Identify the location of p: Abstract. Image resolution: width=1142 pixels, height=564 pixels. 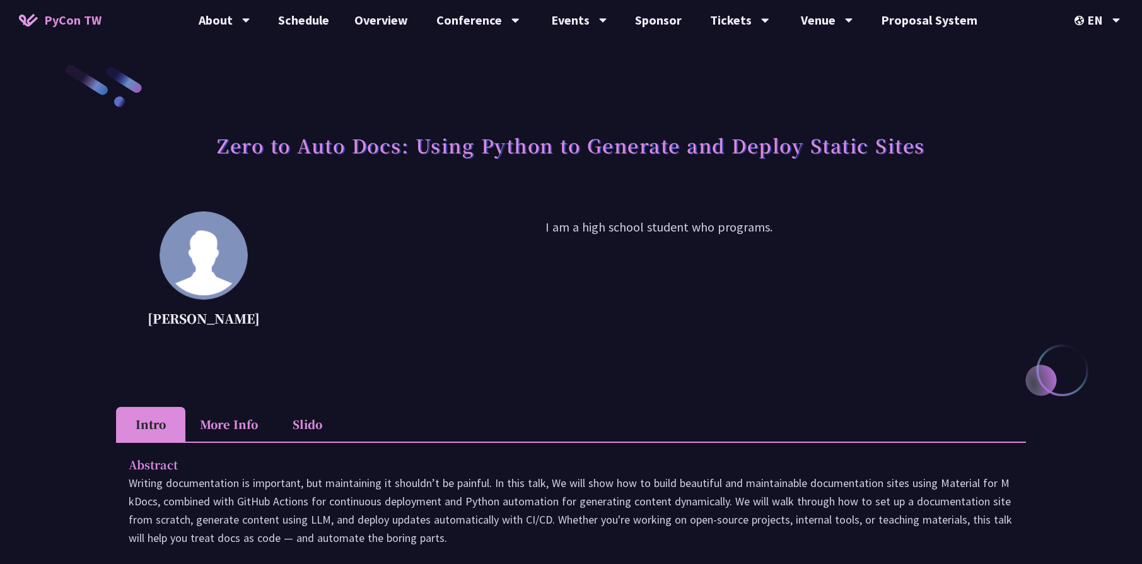
(558, 464).